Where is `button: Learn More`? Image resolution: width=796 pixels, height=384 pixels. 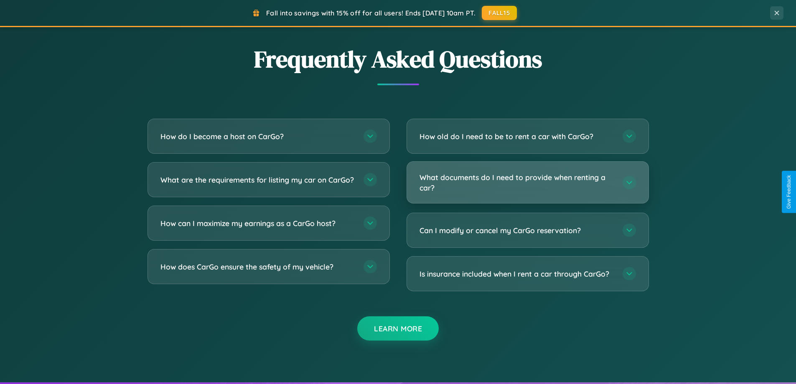
button: Learn More is located at coordinates (398, 328).